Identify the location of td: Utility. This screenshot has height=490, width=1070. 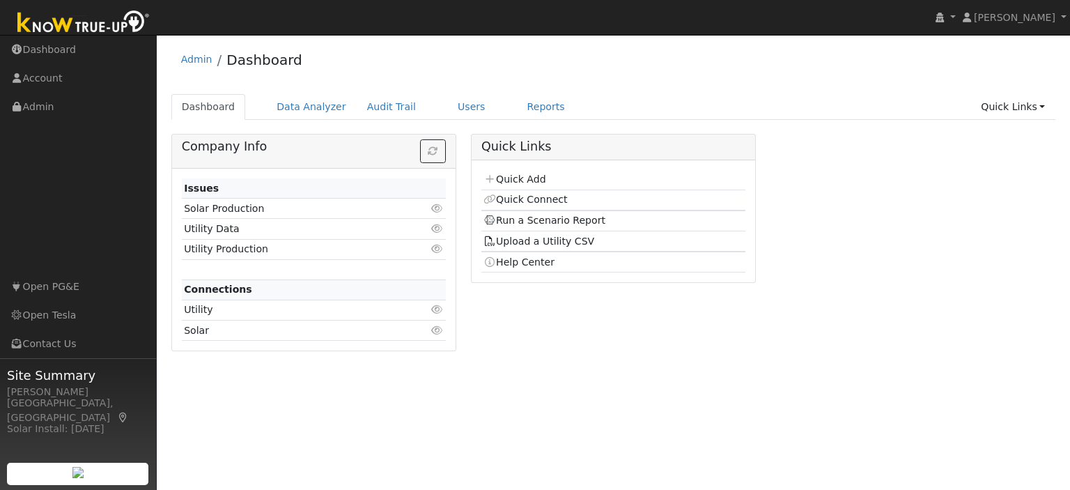
(293, 309).